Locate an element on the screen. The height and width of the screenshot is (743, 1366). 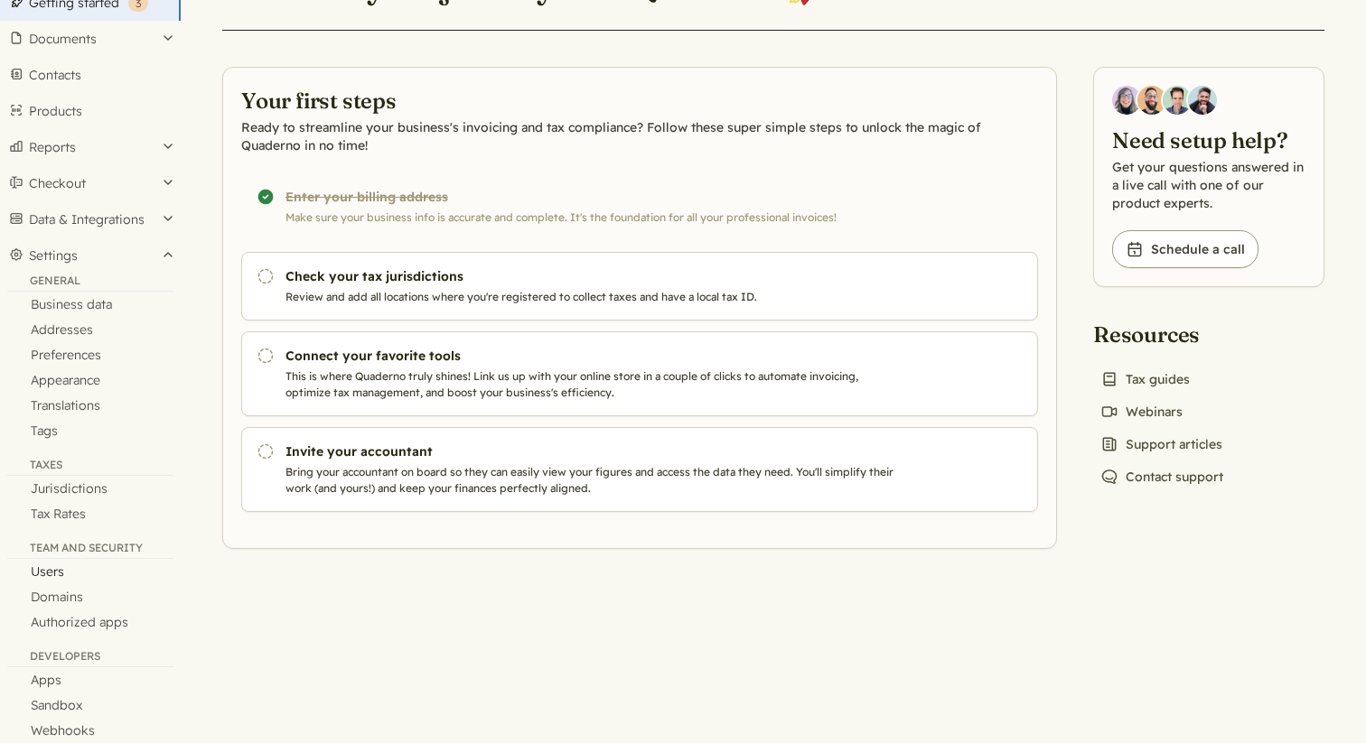
a: Contact support is located at coordinates (1162, 477).